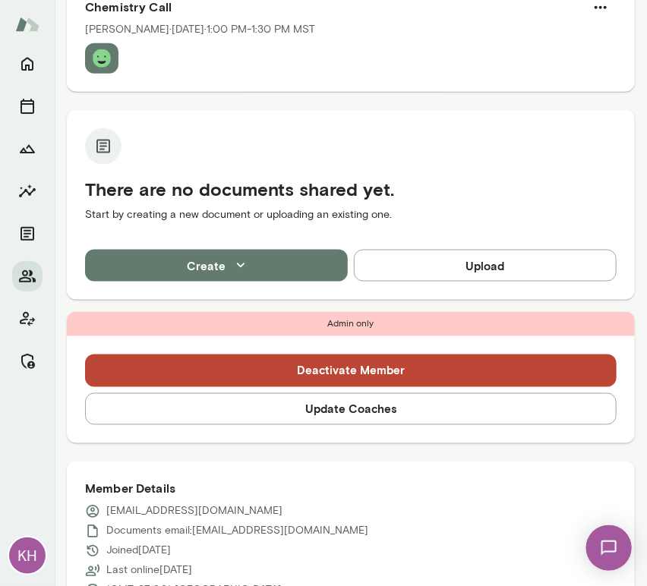 Image resolution: width=647 pixels, height=586 pixels. What do you see at coordinates (351, 409) in the screenshot?
I see `button: Update Coaches` at bounding box center [351, 409].